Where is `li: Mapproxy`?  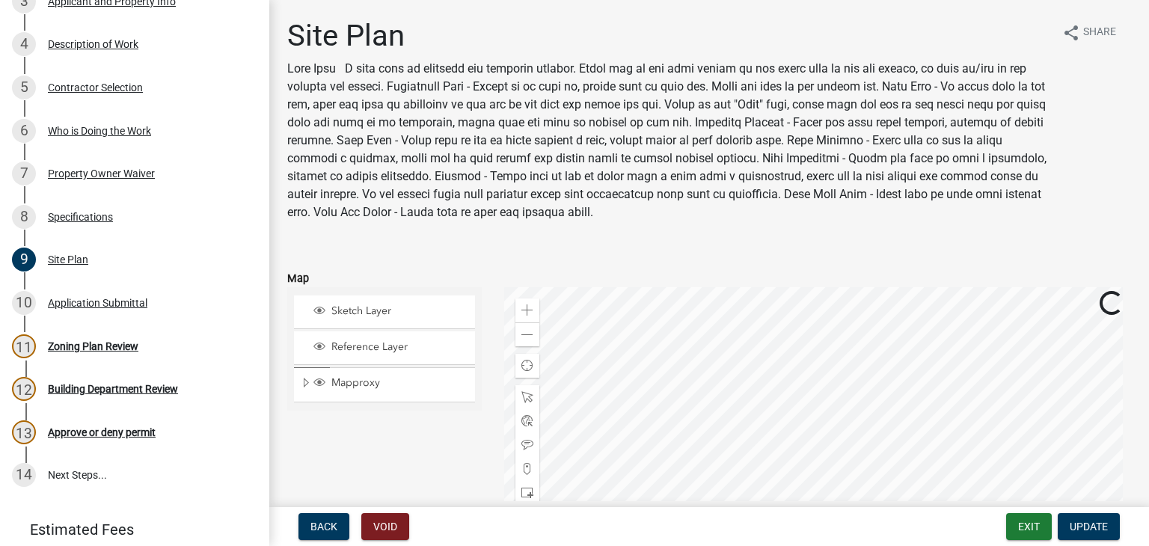
li: Mapproxy is located at coordinates (385, 385).